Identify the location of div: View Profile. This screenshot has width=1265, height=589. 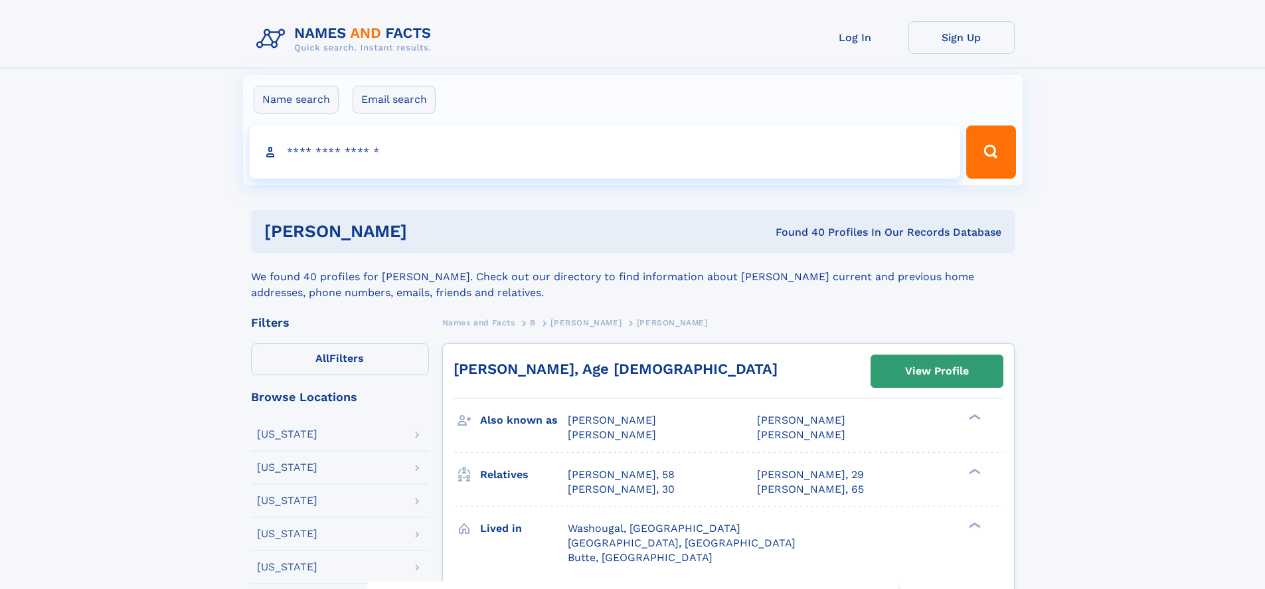
(937, 371).